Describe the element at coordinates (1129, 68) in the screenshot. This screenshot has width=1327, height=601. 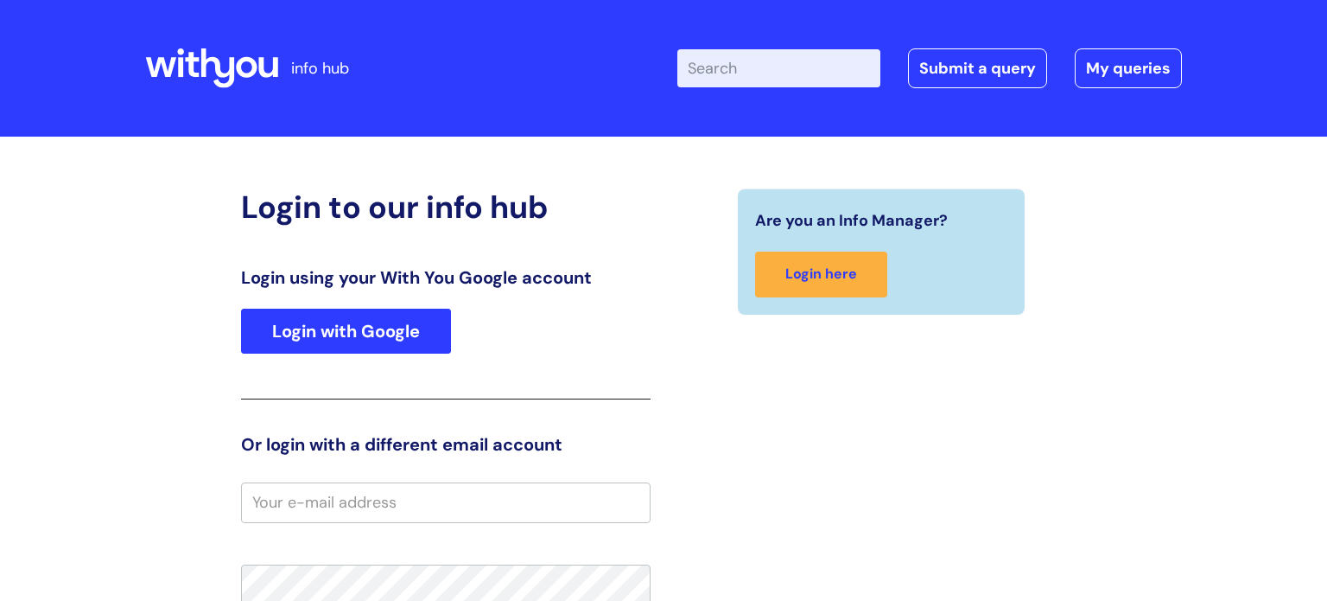
I see `a: My queries` at that location.